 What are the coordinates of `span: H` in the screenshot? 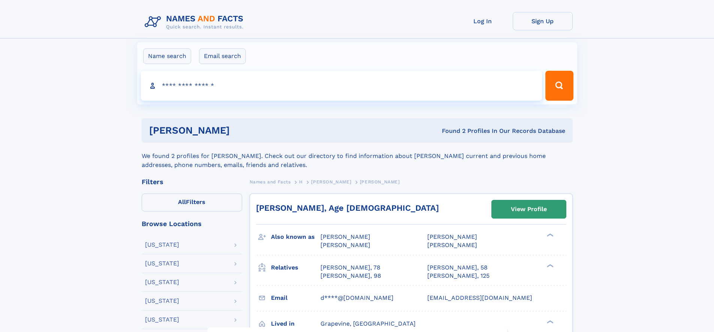 It's located at (301, 182).